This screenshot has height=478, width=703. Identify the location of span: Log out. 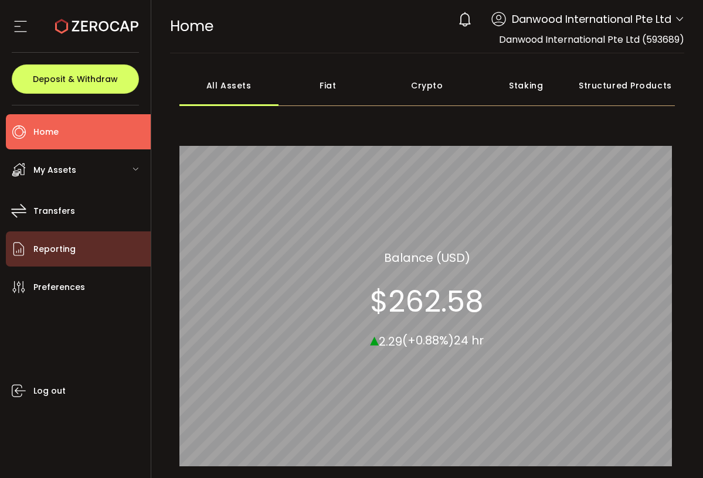
(49, 391).